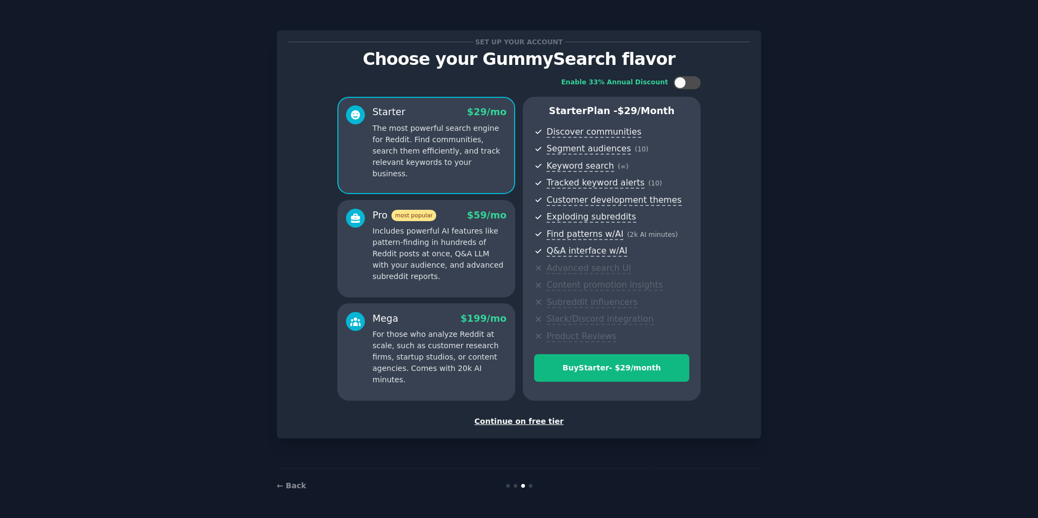 The height and width of the screenshot is (518, 1038). Describe the element at coordinates (483, 318) in the screenshot. I see `span: $ 199 /mo` at that location.